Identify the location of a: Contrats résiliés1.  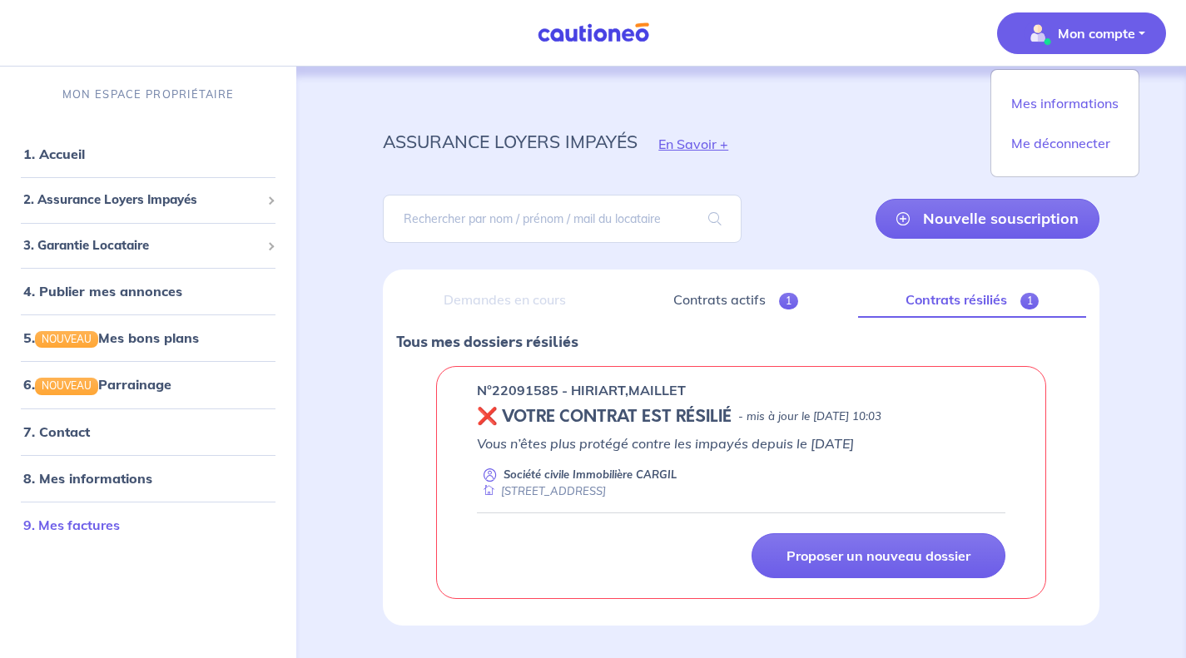
(972, 300).